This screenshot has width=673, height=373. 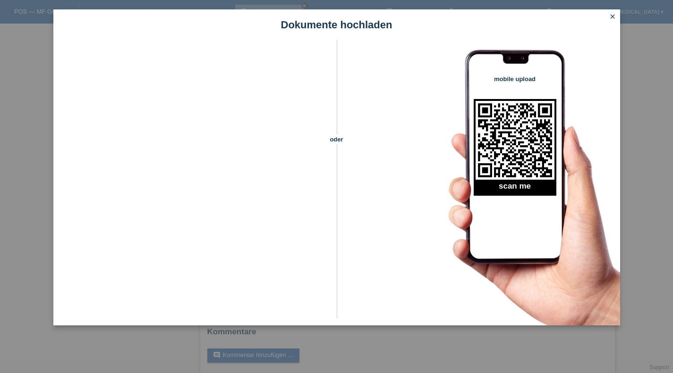 I want to click on span: oder, so click(x=337, y=139).